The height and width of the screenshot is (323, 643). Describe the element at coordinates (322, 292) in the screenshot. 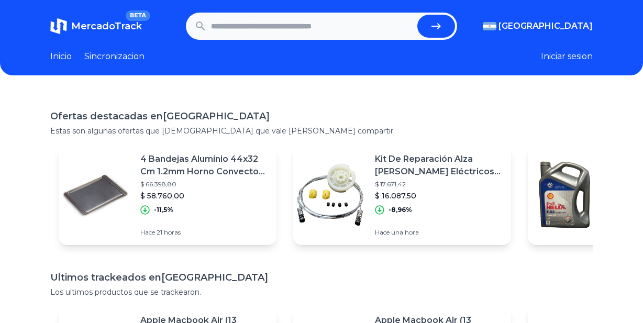

I see `p: Los ultimos productos que se trackearon.` at that location.